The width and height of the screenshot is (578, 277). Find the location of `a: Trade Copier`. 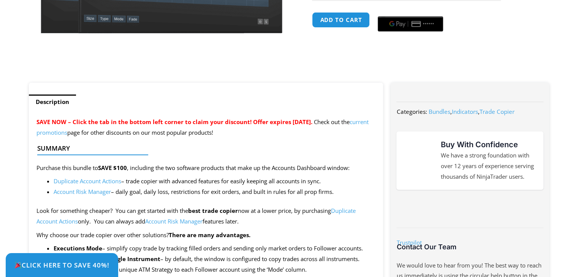

a: Trade Copier is located at coordinates (497, 112).